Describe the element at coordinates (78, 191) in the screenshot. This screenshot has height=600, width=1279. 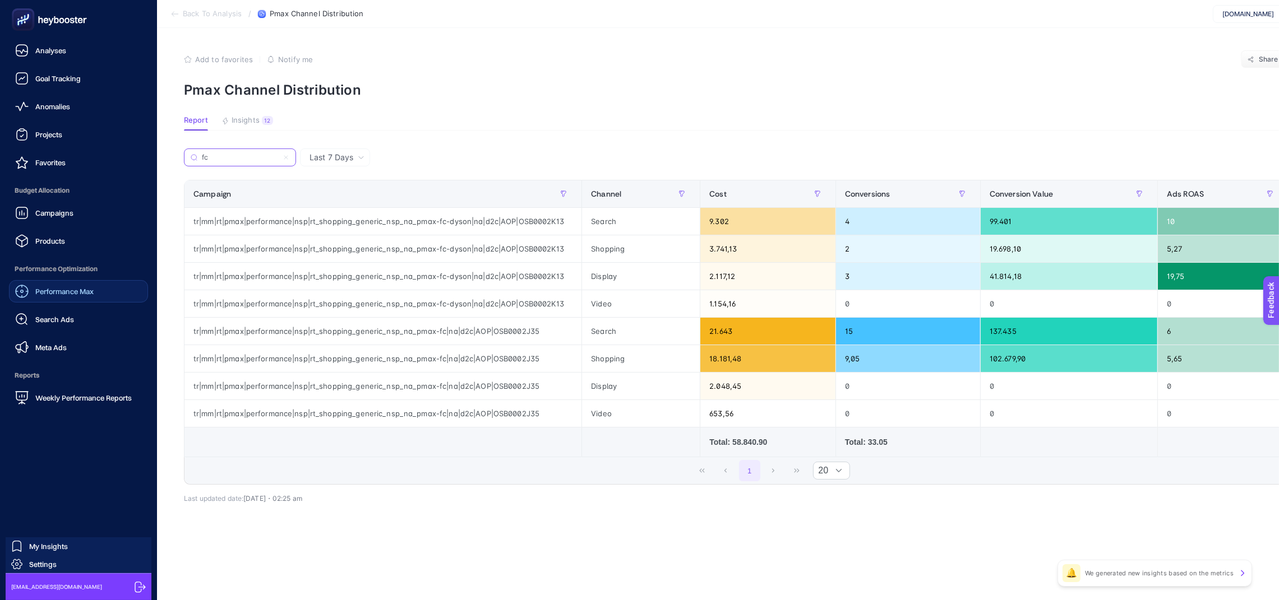
I see `span: Budget Allocation` at that location.